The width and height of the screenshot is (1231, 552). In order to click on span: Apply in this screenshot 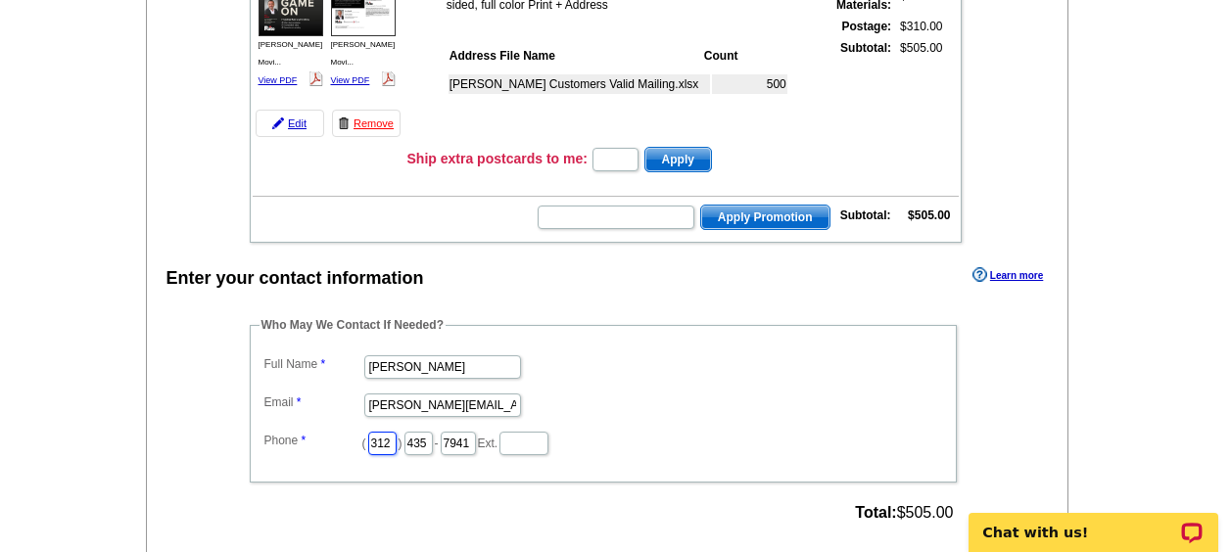, I will do `click(678, 160)`.